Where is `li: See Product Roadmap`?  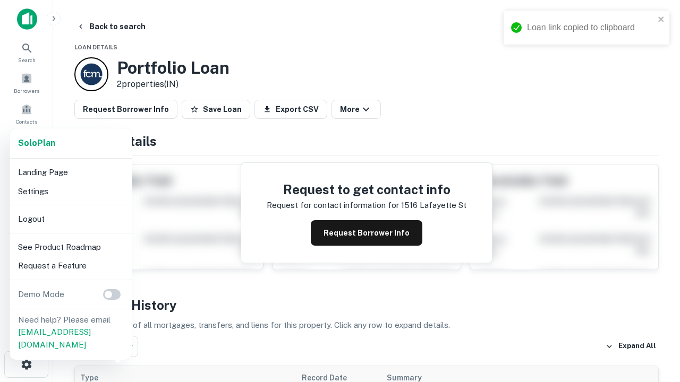 li: See Product Roadmap is located at coordinates (71, 247).